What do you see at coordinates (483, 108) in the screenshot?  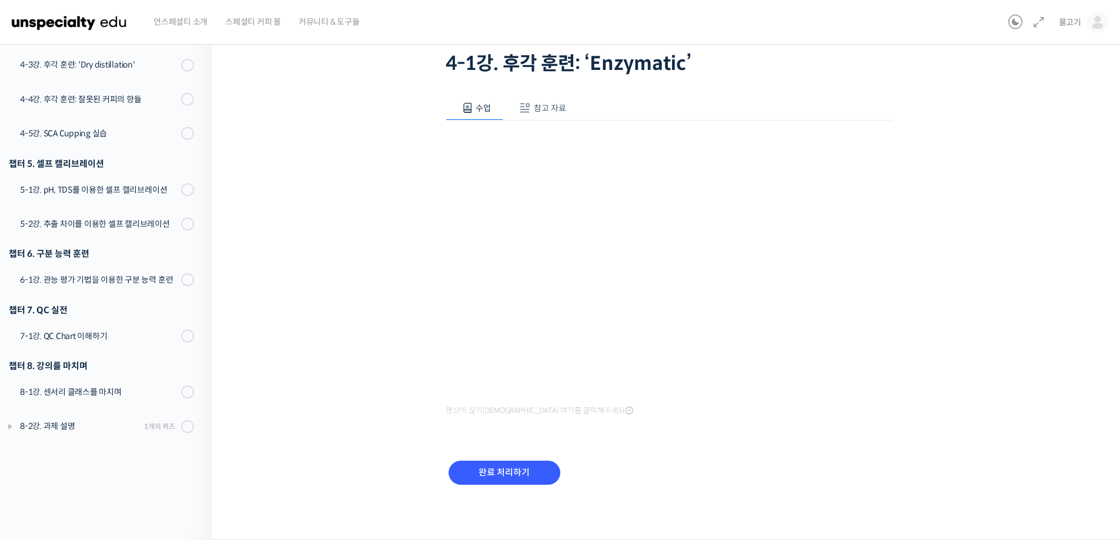 I see `span: 수업` at bounding box center [483, 108].